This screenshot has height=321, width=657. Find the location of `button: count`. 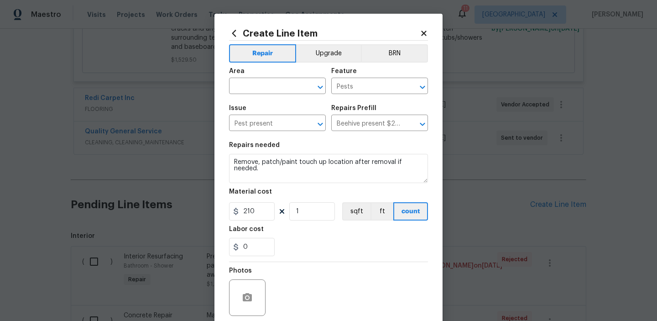

button: count is located at coordinates (410, 211).